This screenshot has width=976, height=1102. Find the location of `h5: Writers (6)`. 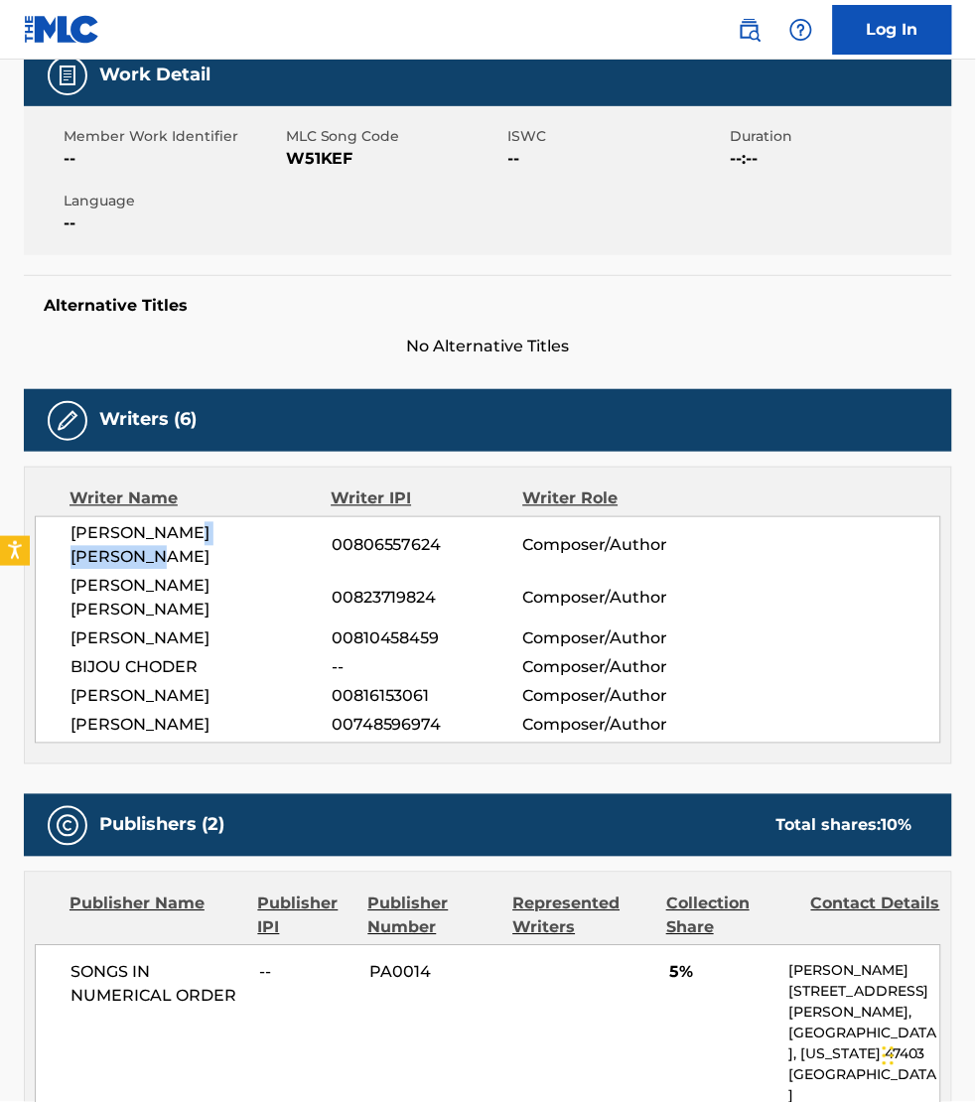

h5: Writers (6) is located at coordinates (148, 420).